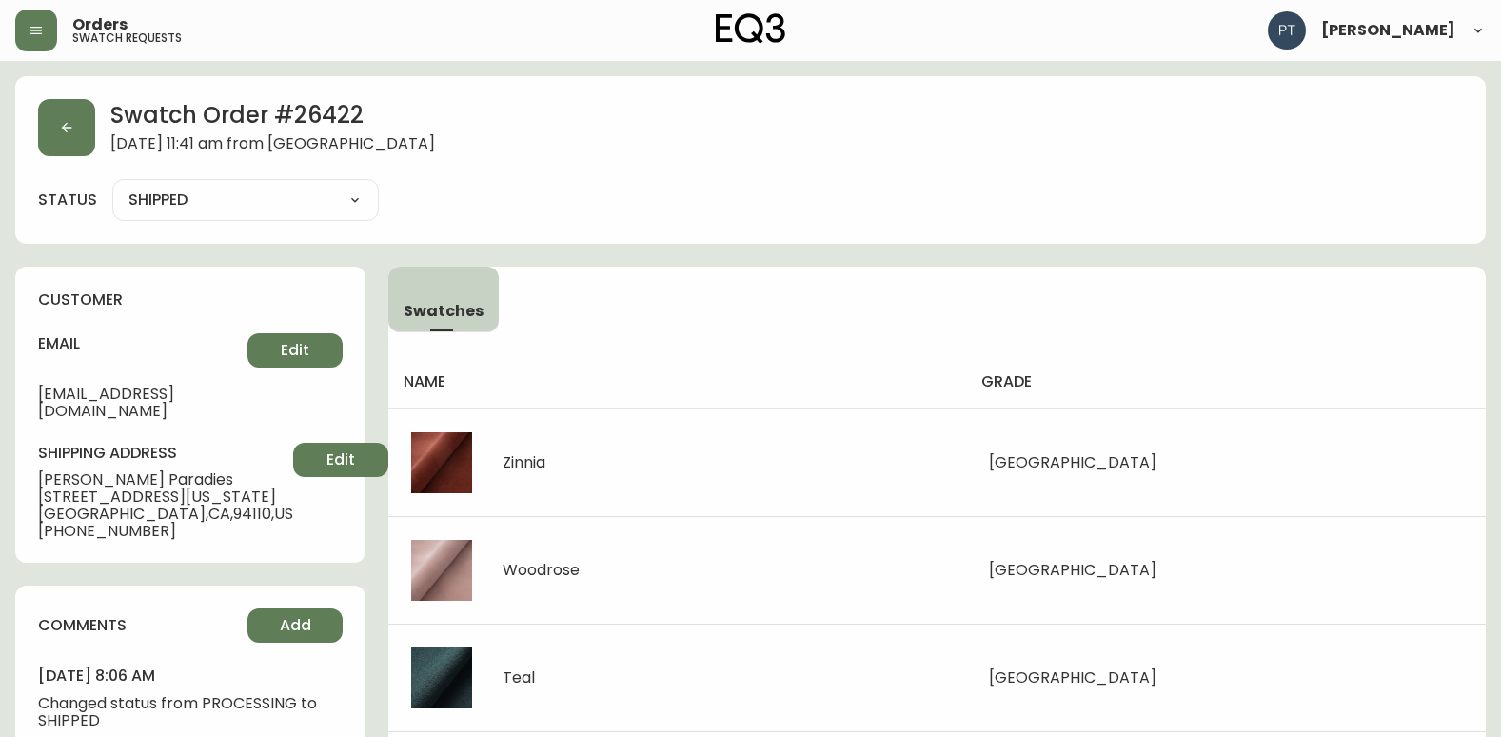  What do you see at coordinates (100, 25) in the screenshot?
I see `span: Orders` at bounding box center [100, 25].